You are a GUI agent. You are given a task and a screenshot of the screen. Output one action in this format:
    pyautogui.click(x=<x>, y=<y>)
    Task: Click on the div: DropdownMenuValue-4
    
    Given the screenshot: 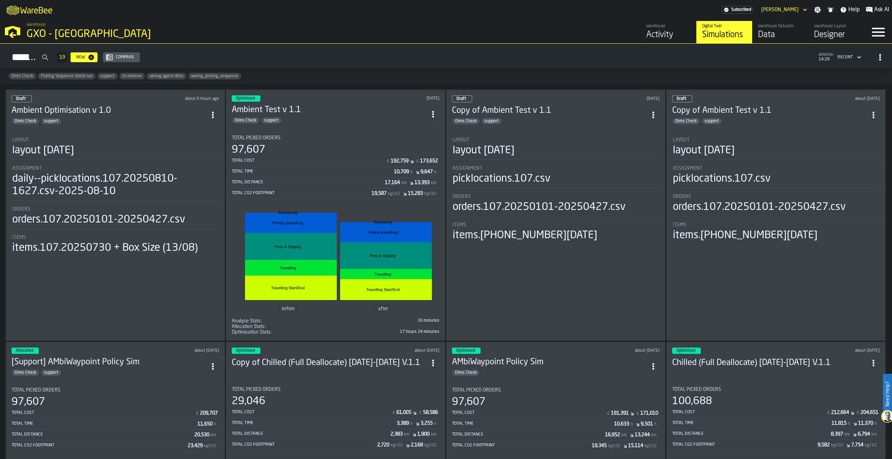 What is the action you would take?
    pyautogui.click(x=849, y=57)
    